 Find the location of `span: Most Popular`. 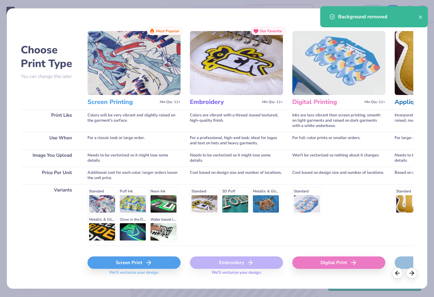

span: Most Popular is located at coordinates (168, 31).